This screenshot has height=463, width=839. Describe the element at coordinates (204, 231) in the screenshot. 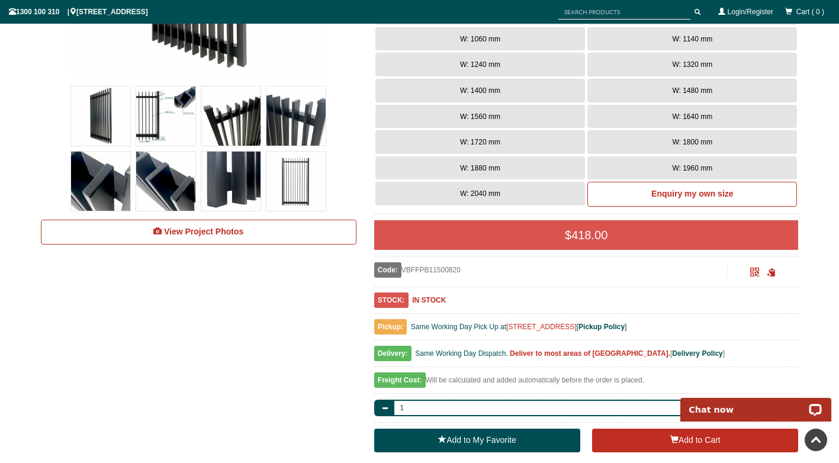

I see `span: View Project Photos` at that location.